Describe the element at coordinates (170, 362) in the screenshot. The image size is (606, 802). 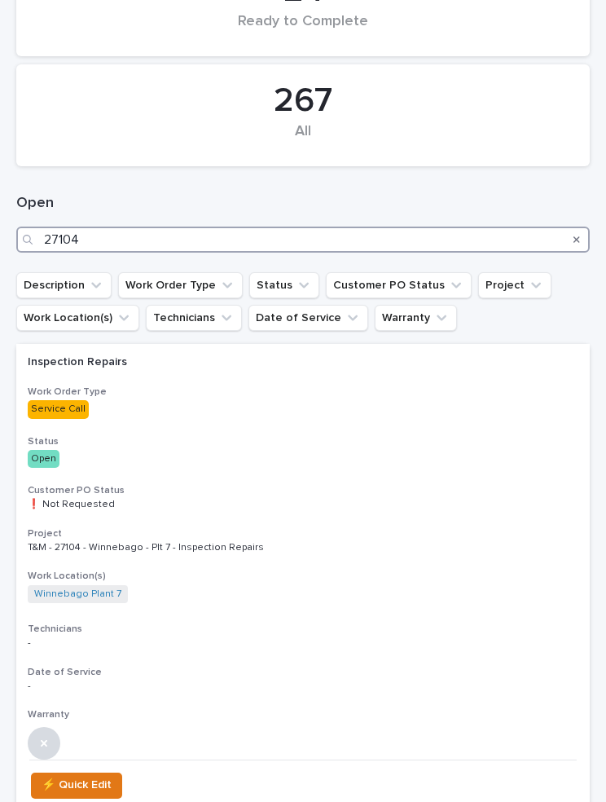
I see `p: Inspection Repairs` at that location.